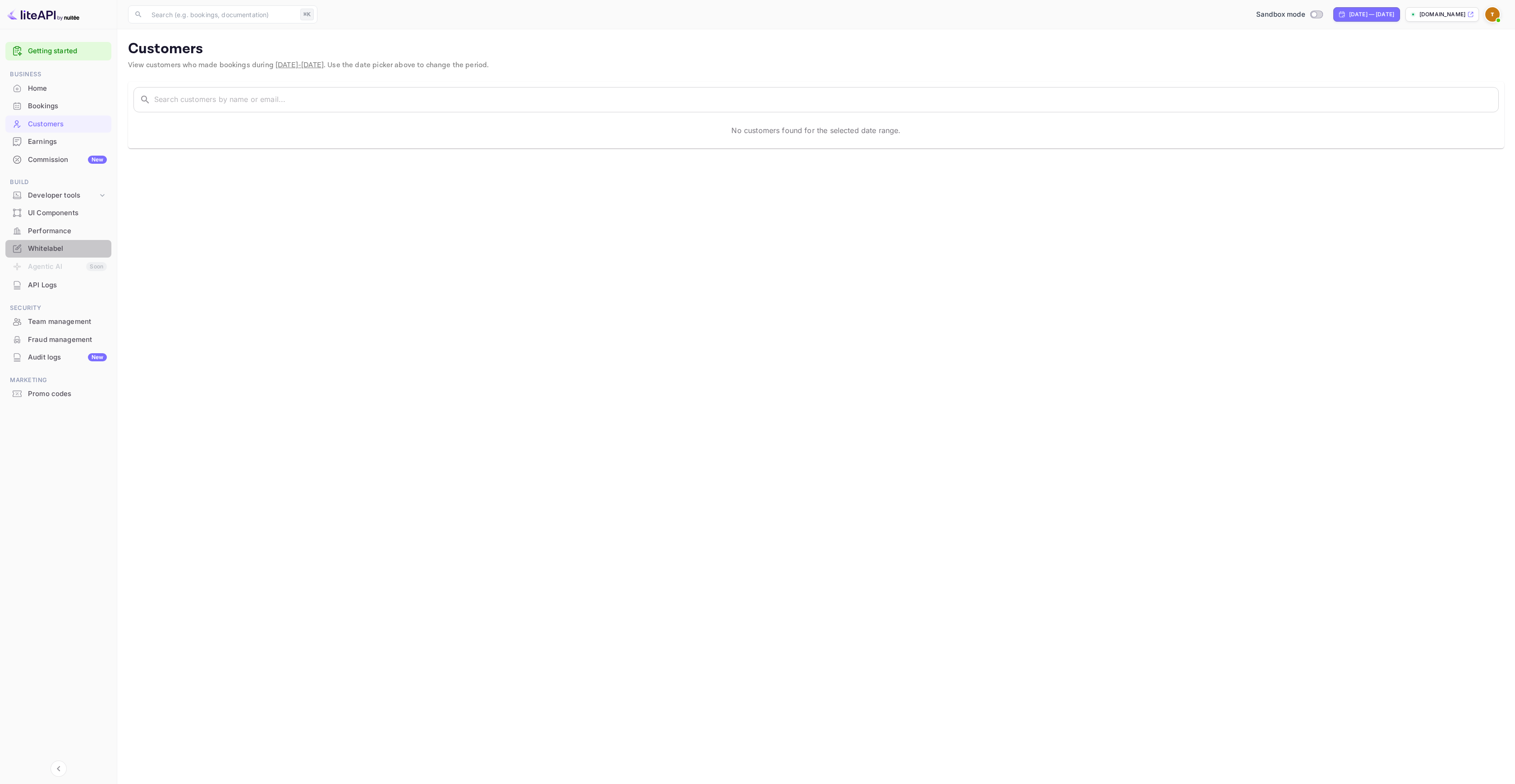  What do you see at coordinates (58, 141) in the screenshot?
I see `a: Earnings` at bounding box center [58, 141].